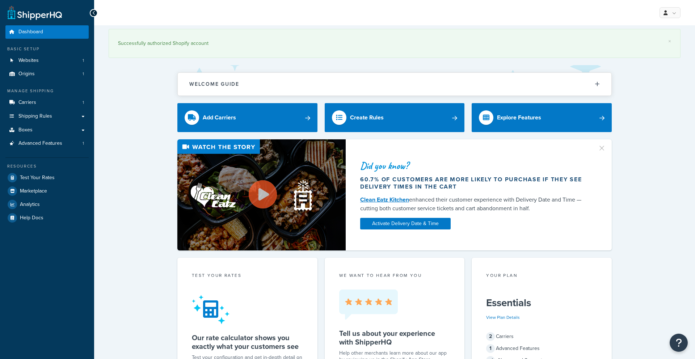  I want to click on li: Analytics, so click(47, 205).